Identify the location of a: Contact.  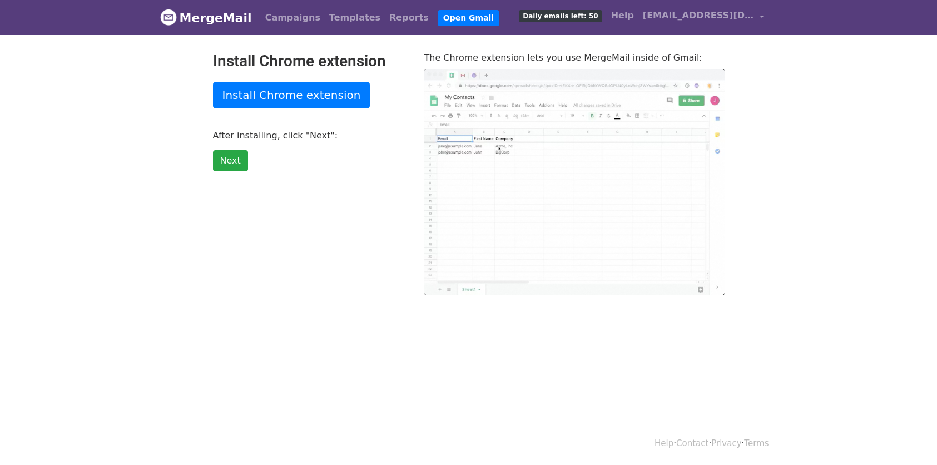
(692, 443).